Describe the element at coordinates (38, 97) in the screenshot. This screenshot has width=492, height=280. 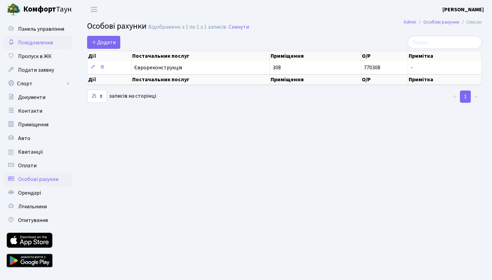
I see `a: Документи` at that location.